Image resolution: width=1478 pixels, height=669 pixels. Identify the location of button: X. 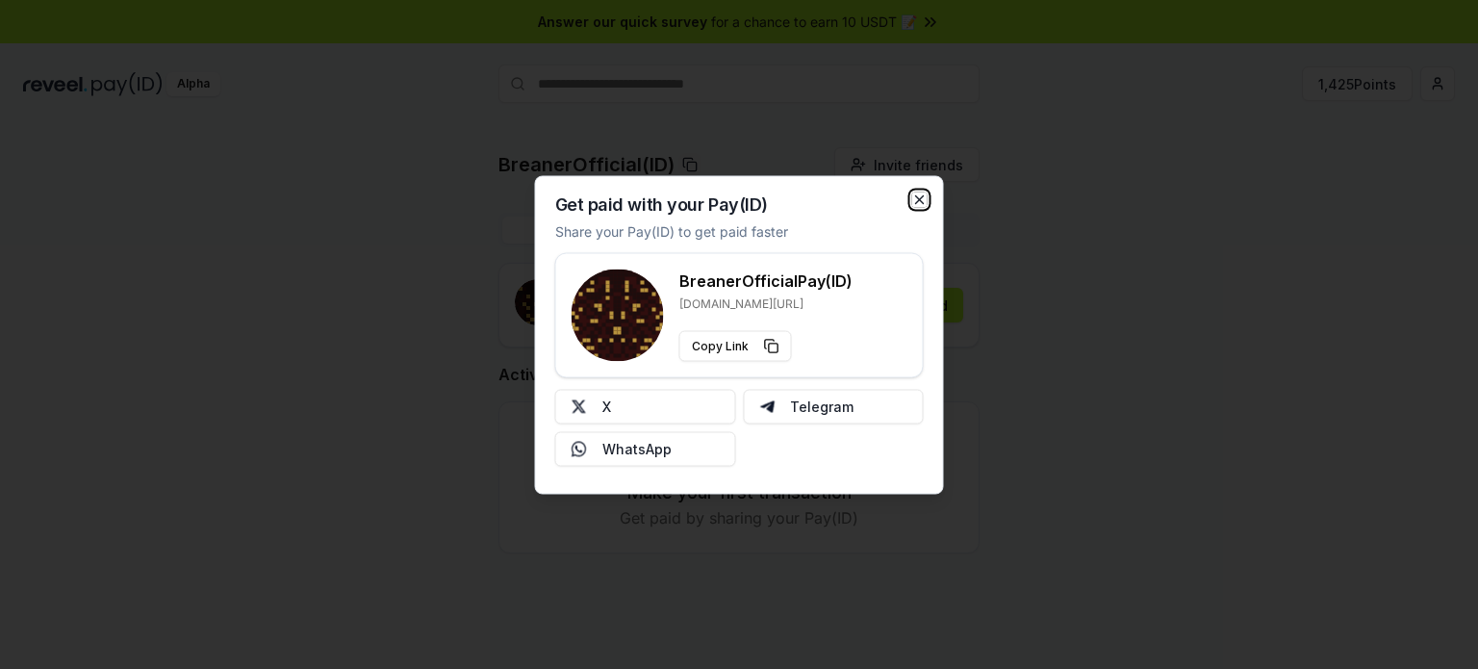
(646, 406).